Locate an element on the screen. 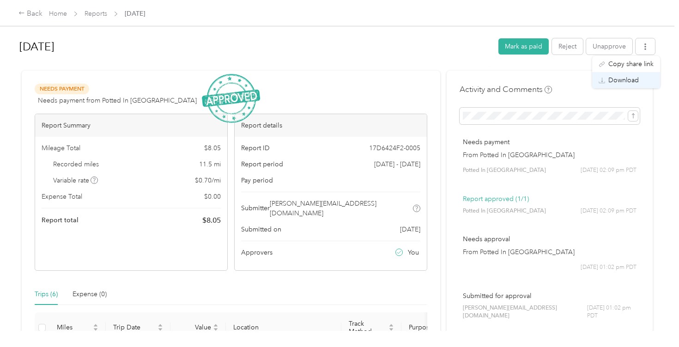 The width and height of the screenshot is (679, 347). a: Reports is located at coordinates (96, 13).